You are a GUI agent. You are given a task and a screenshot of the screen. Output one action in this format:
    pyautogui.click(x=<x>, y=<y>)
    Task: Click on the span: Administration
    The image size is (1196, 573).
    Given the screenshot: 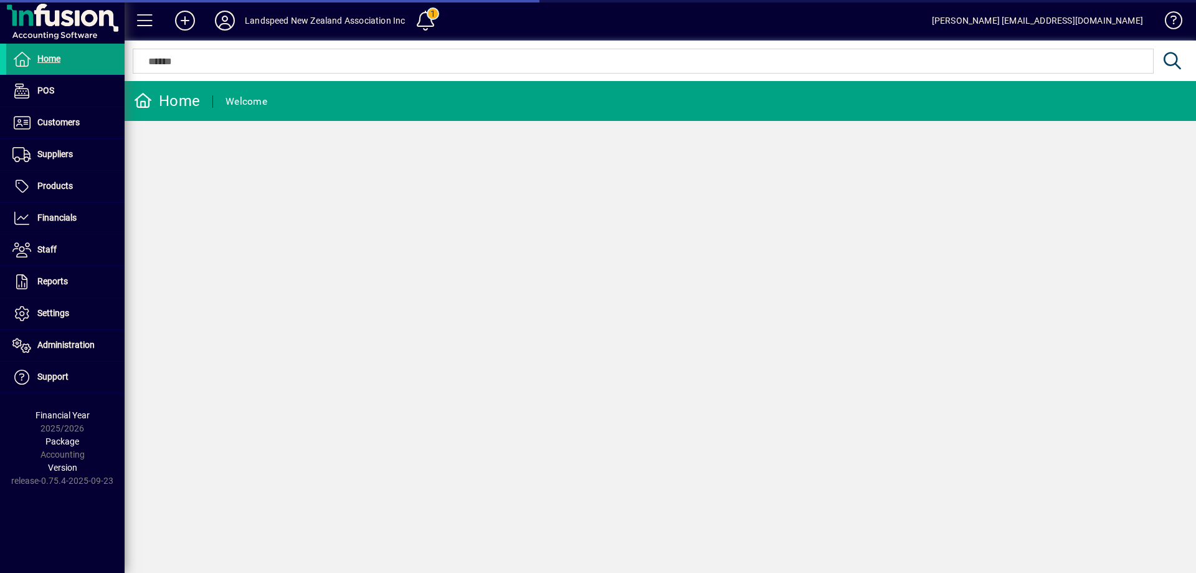 What is the action you would take?
    pyautogui.click(x=66, y=345)
    